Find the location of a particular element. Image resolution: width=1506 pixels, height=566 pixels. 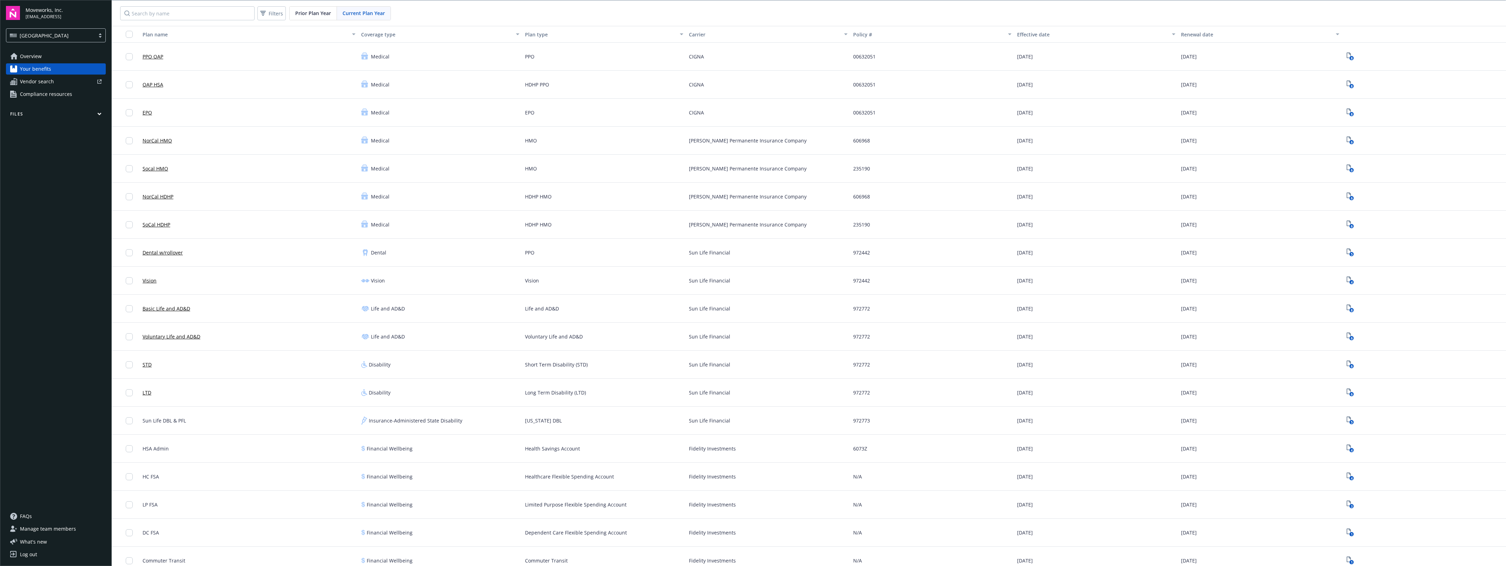

a: LTD is located at coordinates (147, 393).